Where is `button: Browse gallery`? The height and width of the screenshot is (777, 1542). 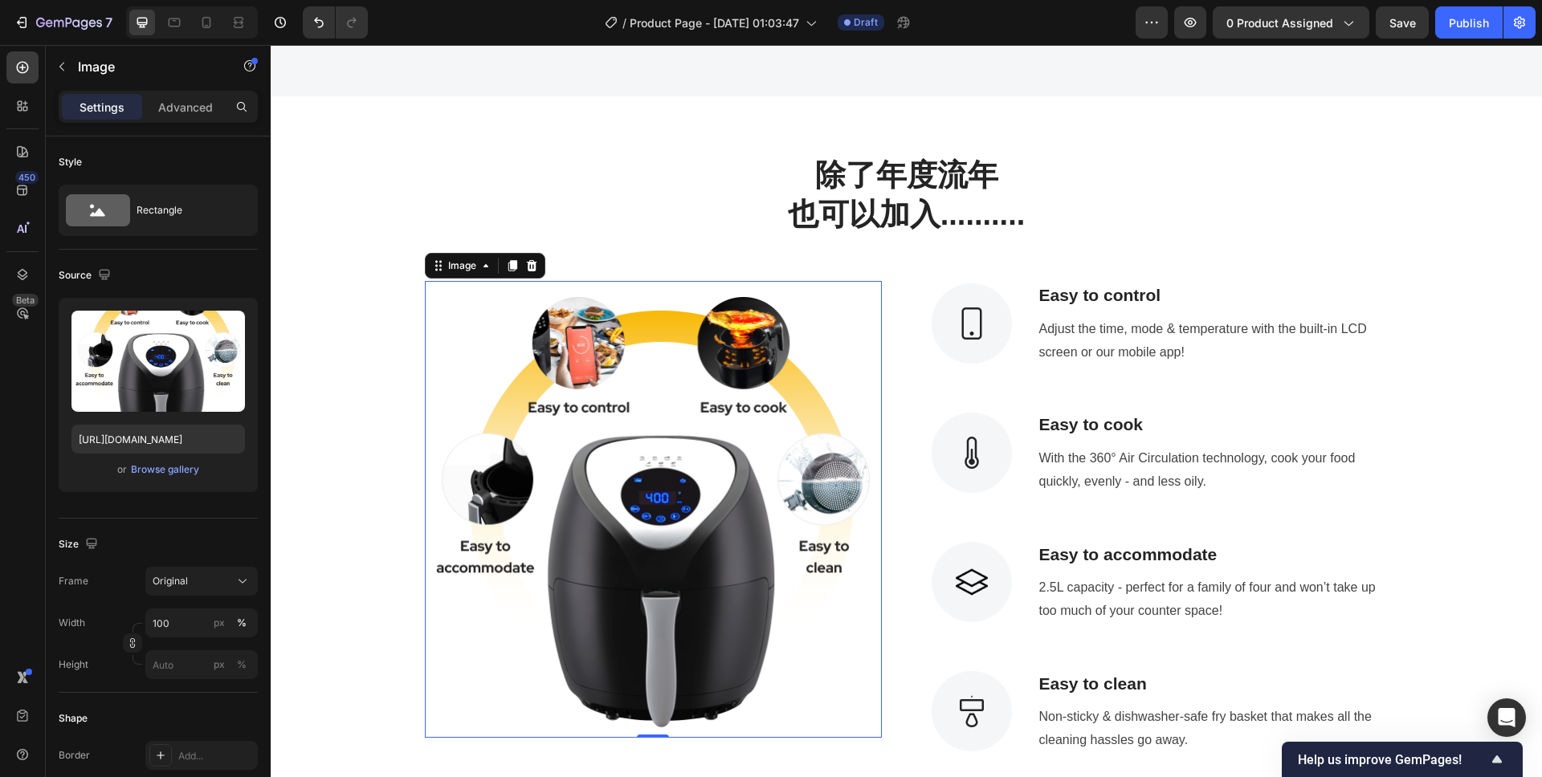 button: Browse gallery is located at coordinates (165, 470).